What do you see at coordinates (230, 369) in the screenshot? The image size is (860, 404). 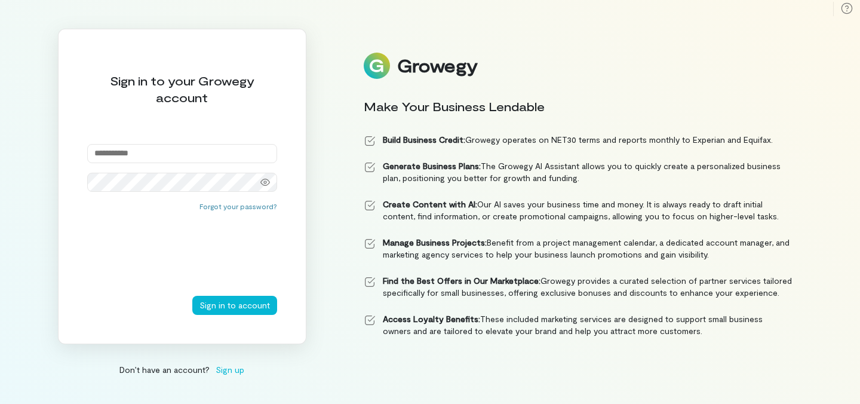 I see `span: Sign up` at bounding box center [230, 369].